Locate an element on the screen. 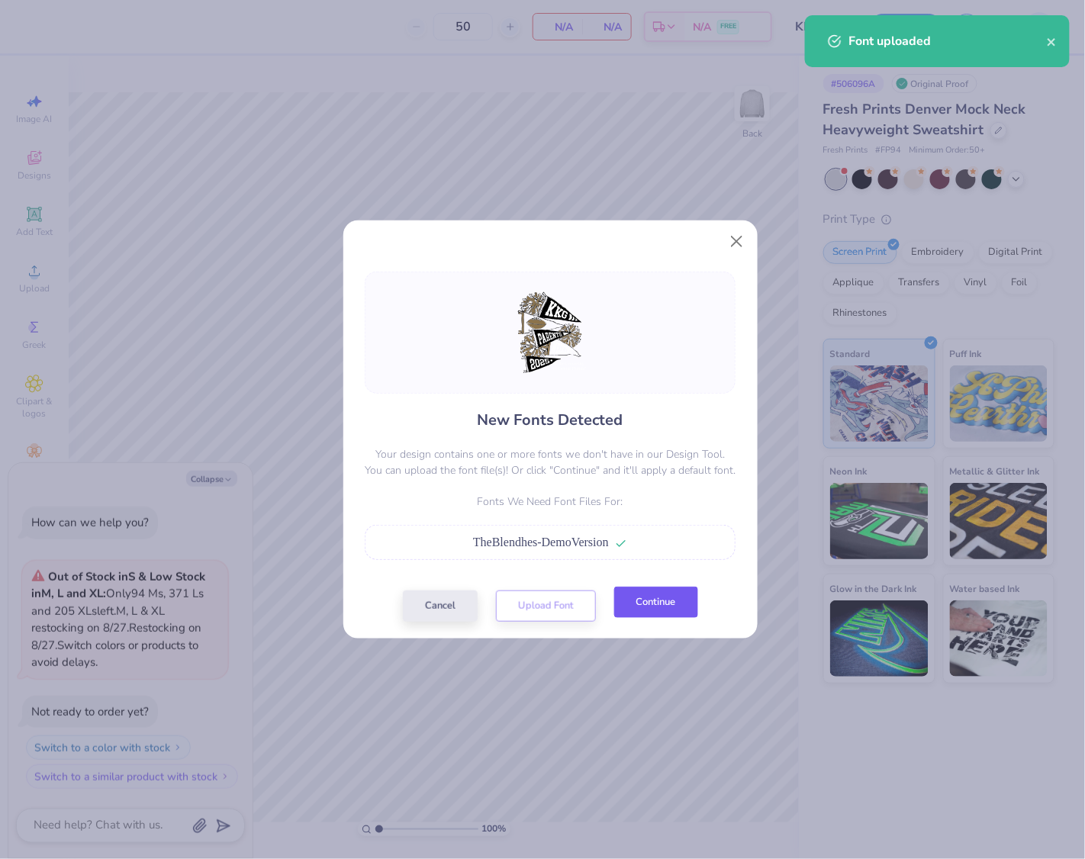  p: Your design contains one or more fonts we don't have in our Design Tool. You can upload the font ... is located at coordinates (550, 462).